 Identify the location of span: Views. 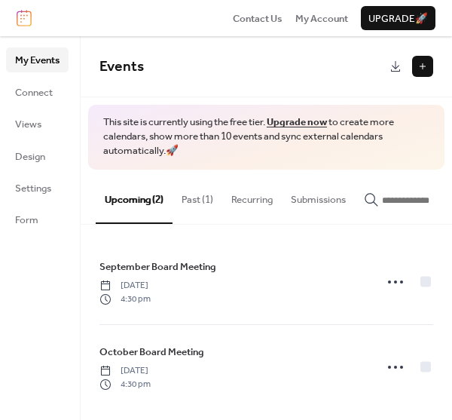
(28, 124).